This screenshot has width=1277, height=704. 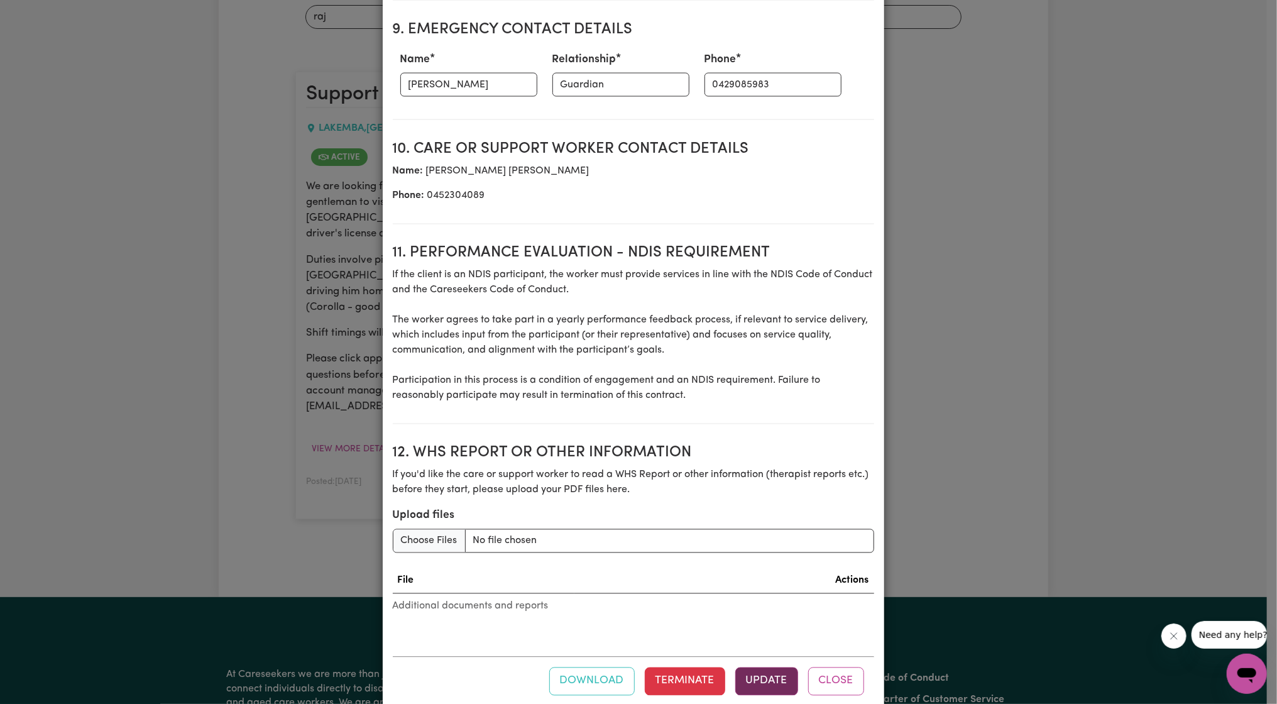 What do you see at coordinates (633, 149) in the screenshot?
I see `h2: 10. Care or support worker contact details` at bounding box center [633, 149].